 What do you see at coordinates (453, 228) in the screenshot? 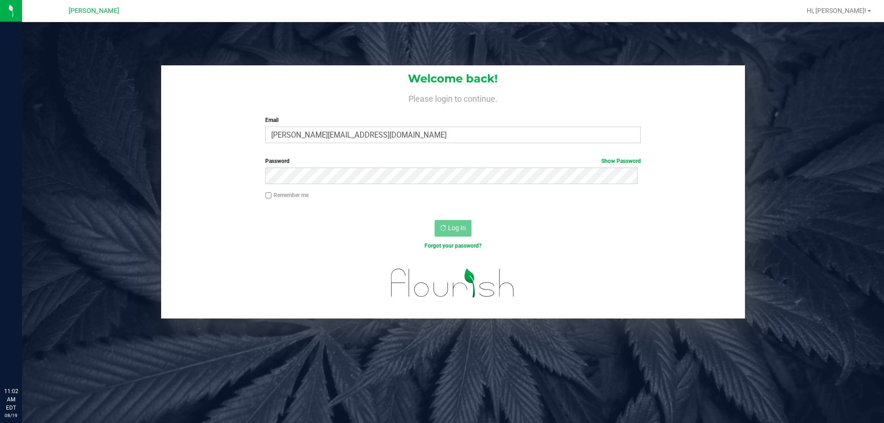
I see `button: Log In` at bounding box center [453, 228].